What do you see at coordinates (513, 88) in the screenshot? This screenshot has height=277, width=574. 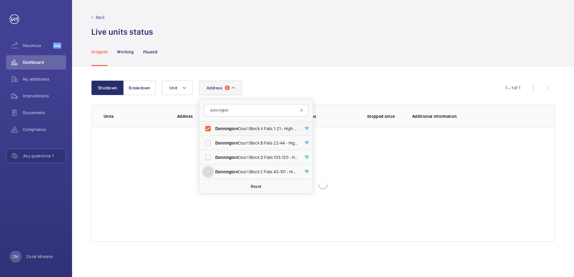 I see `div: 1 – 1 of 1` at bounding box center [513, 88].